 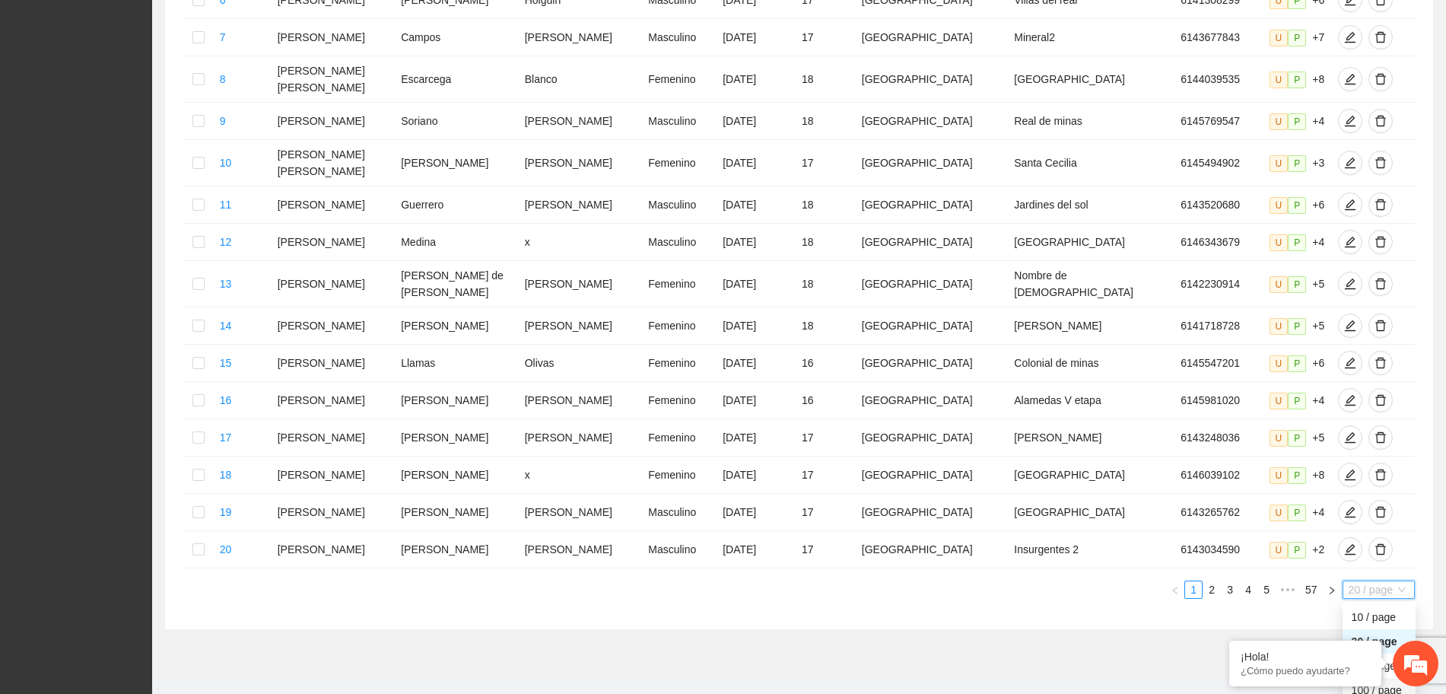 What do you see at coordinates (1267, 590) in the screenshot?
I see `li: 5` at bounding box center [1267, 590].